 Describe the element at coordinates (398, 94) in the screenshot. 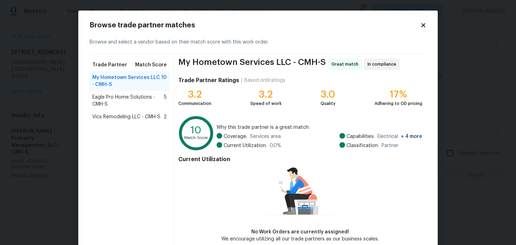

I see `div: 17%` at that location.